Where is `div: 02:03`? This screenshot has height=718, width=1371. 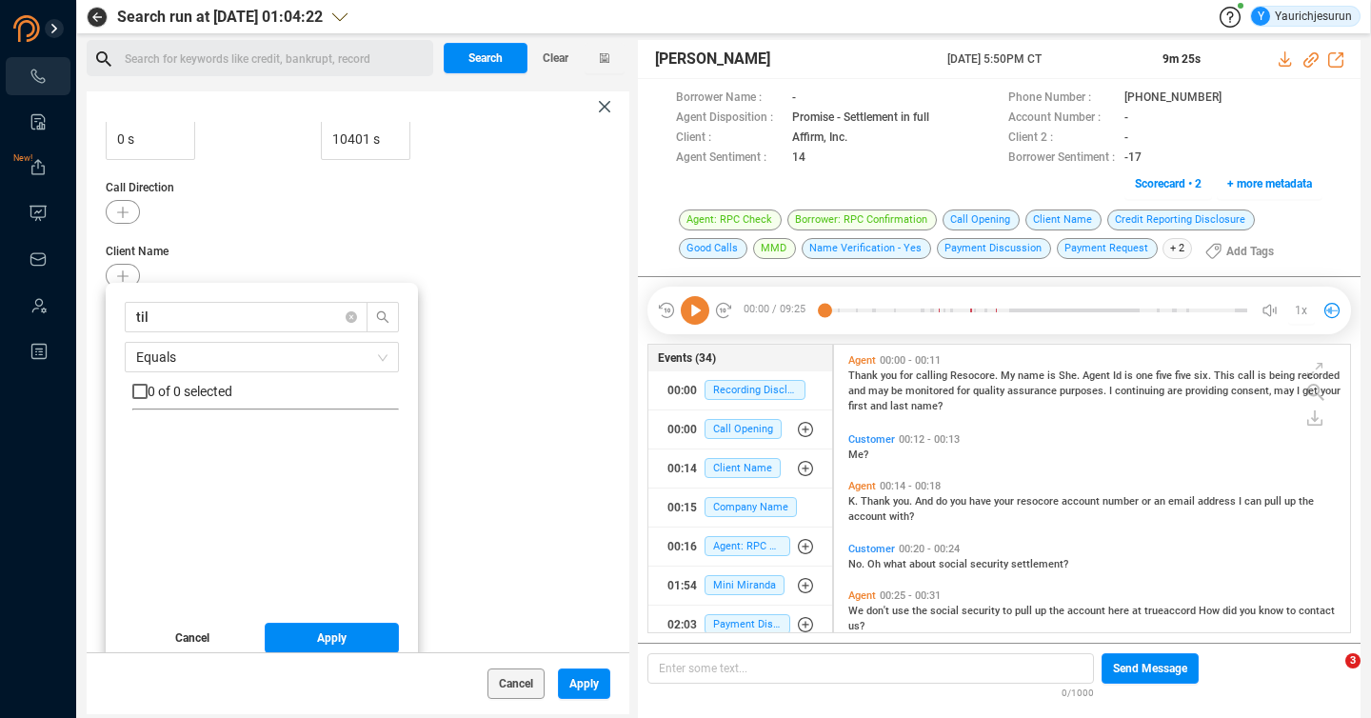
div: 02:03 is located at coordinates (682, 625).